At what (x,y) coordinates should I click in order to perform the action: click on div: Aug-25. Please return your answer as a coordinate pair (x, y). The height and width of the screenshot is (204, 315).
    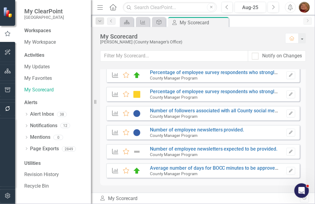
    Looking at the image, I should click on (251, 8).